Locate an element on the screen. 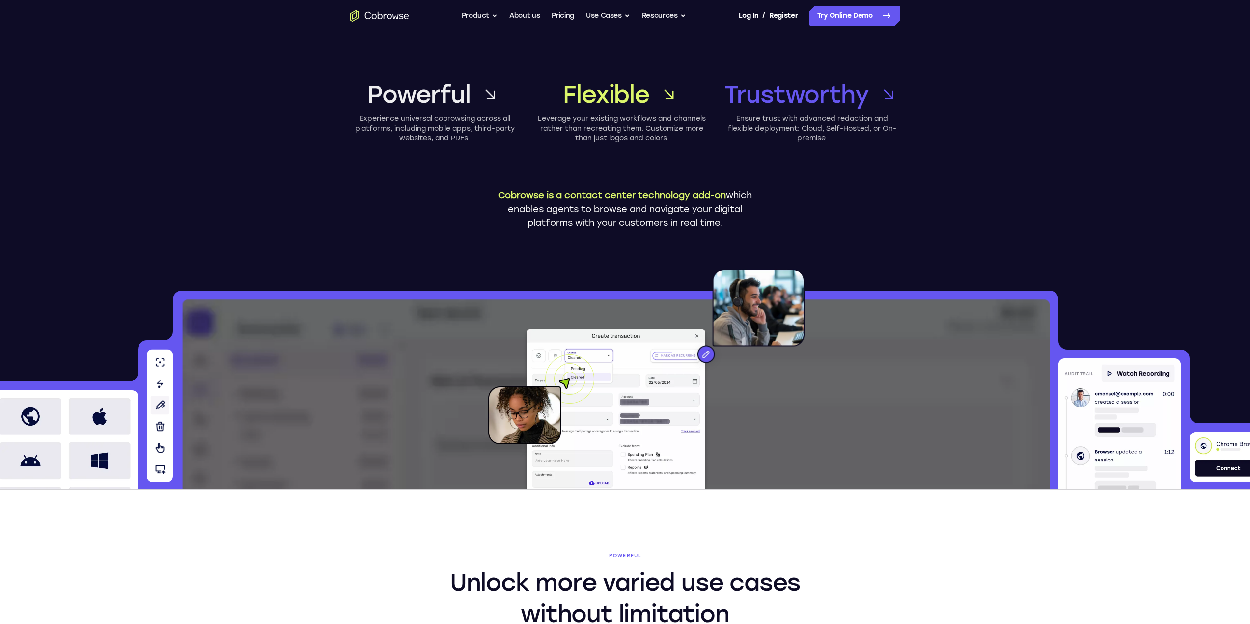 This screenshot has height=624, width=1250. a: Flexible is located at coordinates (622, 94).